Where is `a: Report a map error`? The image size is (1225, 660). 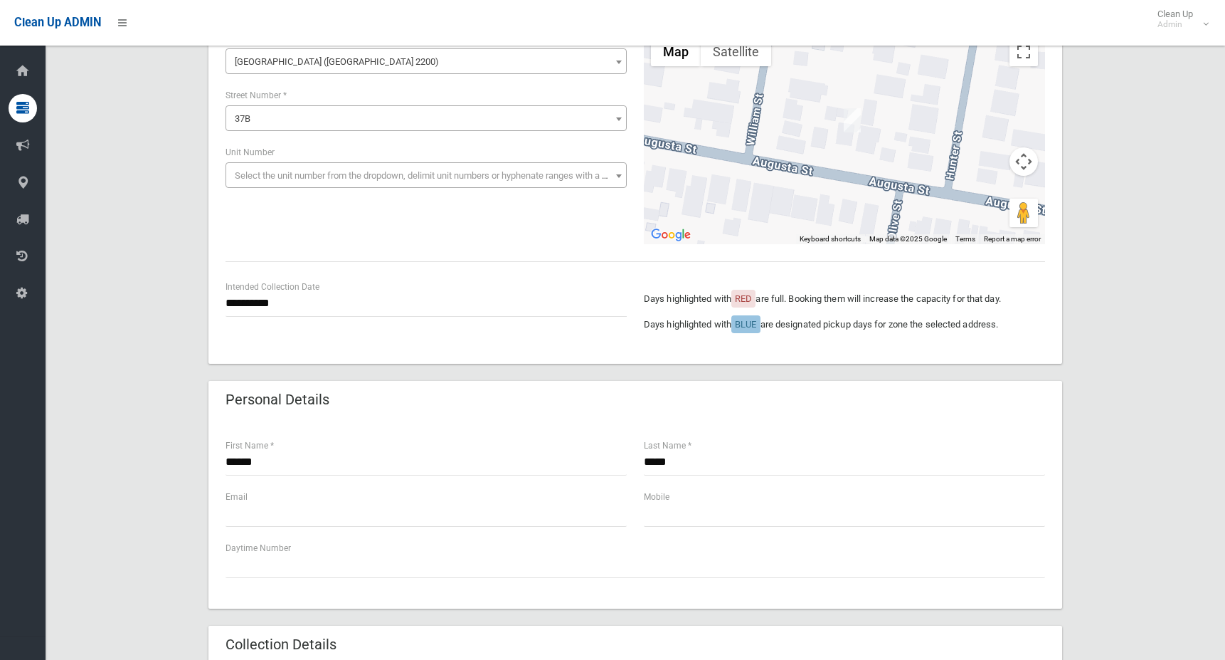
a: Report a map error is located at coordinates (1012, 238).